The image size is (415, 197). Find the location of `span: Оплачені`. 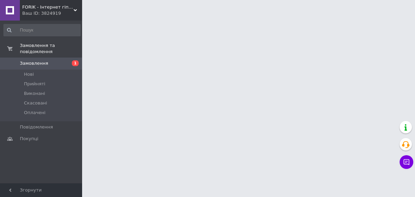

span: Оплачені is located at coordinates (35, 112).